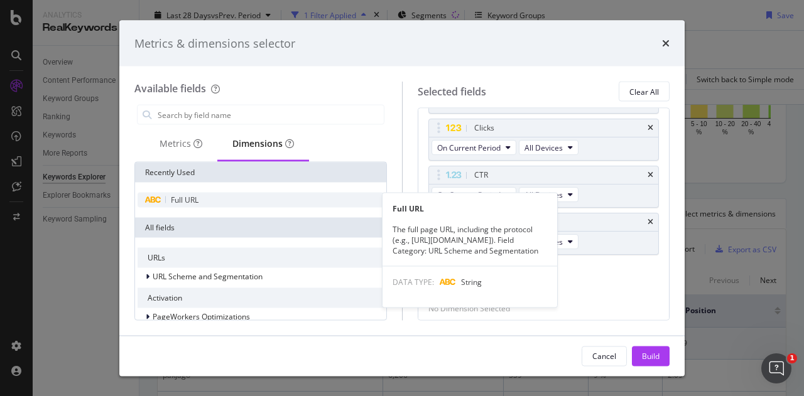 Image resolution: width=804 pixels, height=396 pixels. Describe the element at coordinates (215, 43) in the screenshot. I see `div: Metrics & dimensions selector` at that location.